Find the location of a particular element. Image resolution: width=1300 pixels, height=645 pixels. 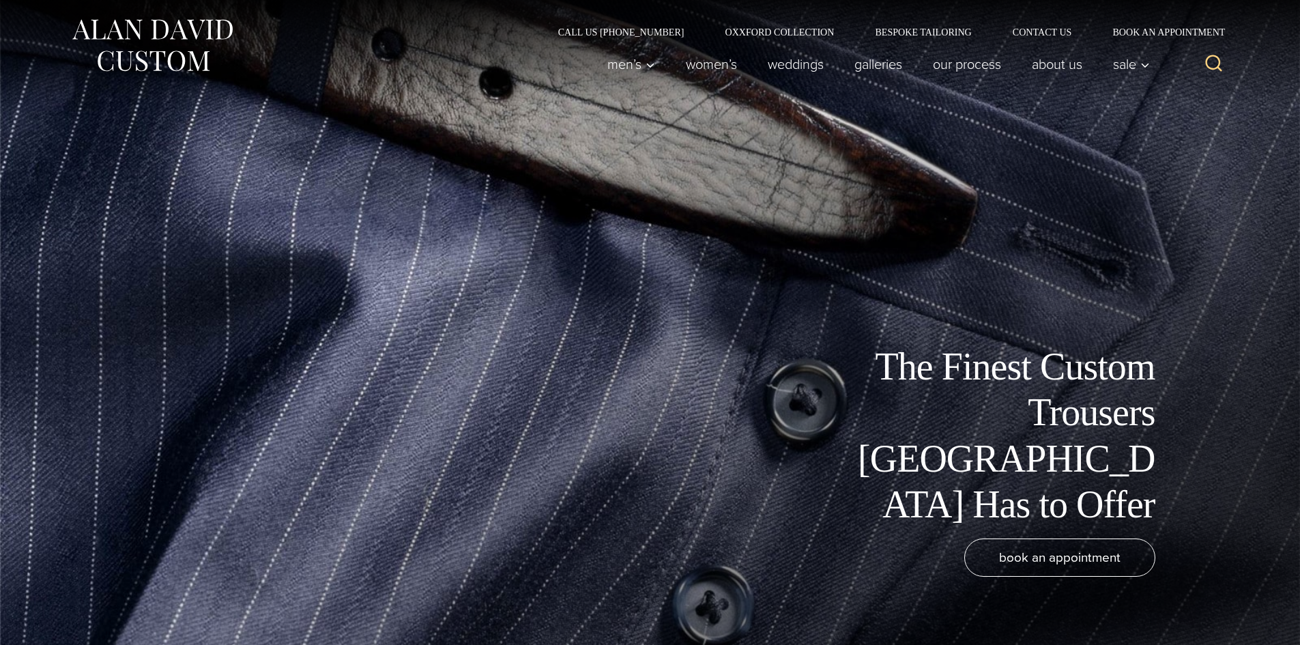

a: Book an Appointment is located at coordinates (1160, 32).